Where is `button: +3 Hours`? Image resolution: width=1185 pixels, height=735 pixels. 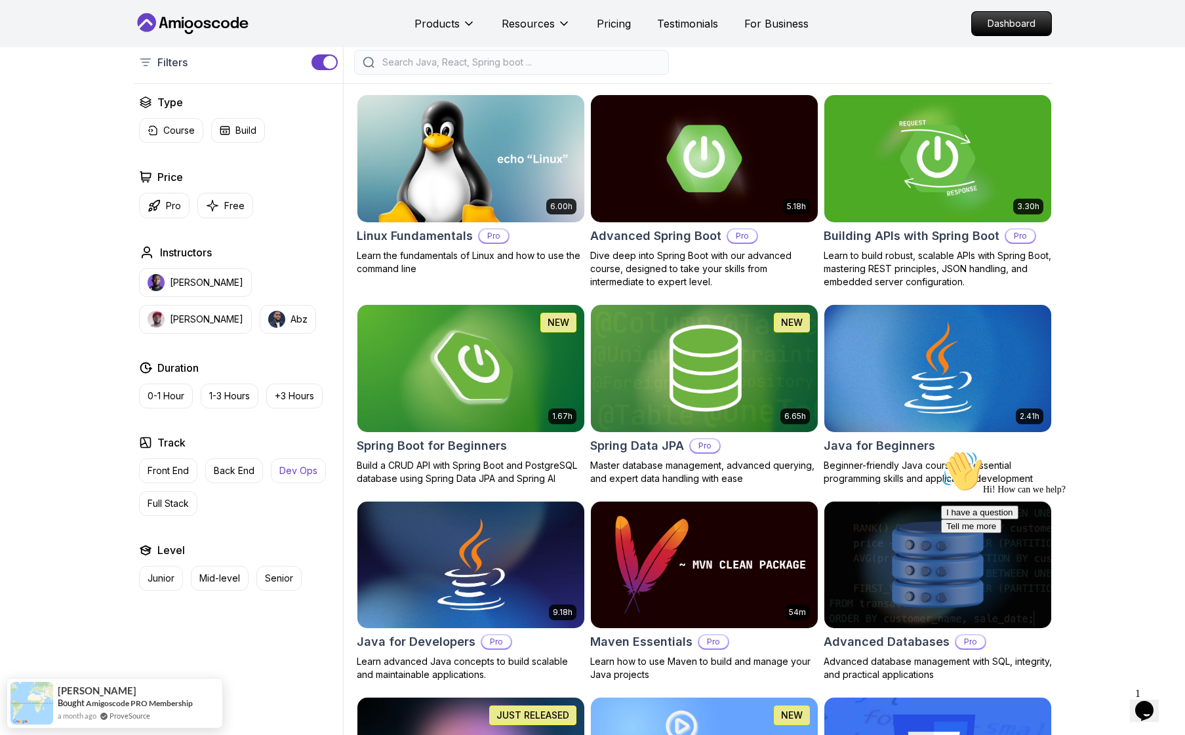 button: +3 Hours is located at coordinates (294, 396).